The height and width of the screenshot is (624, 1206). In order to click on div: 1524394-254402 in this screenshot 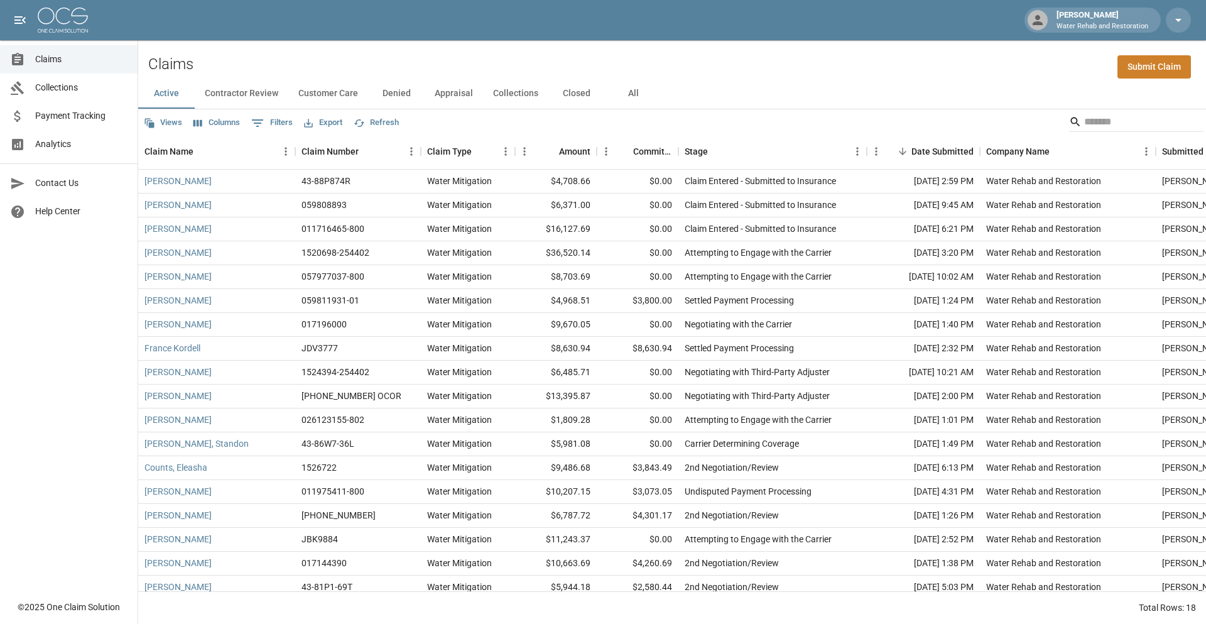, I will do `click(335, 372)`.